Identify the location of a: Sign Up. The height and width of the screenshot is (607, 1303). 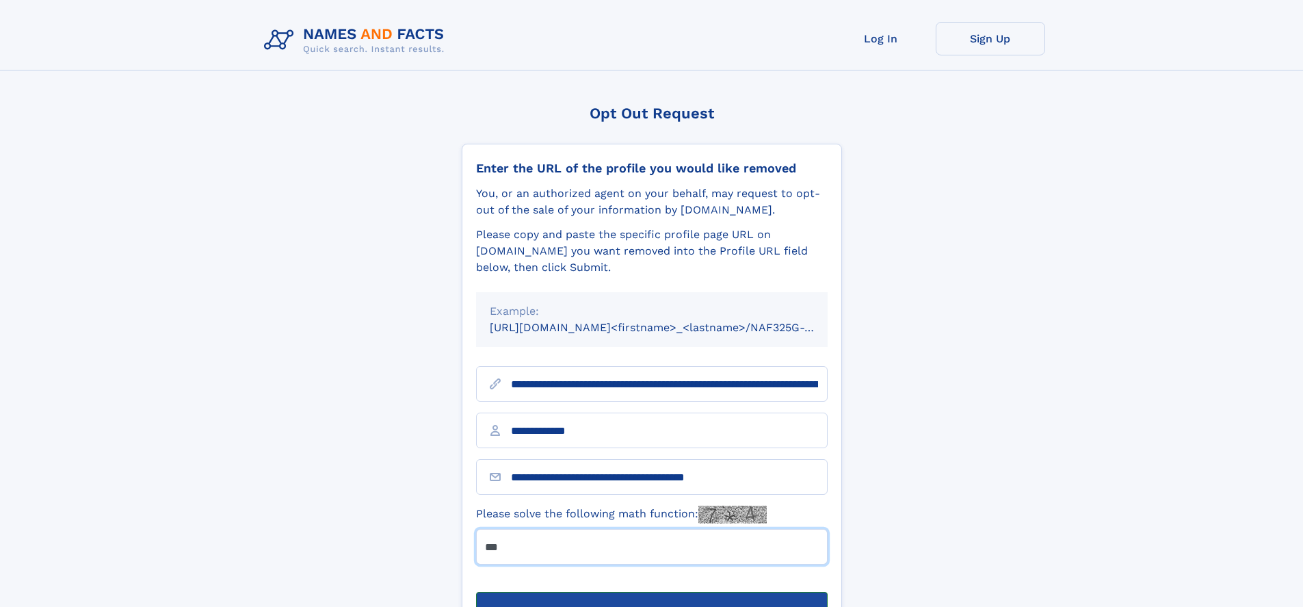
(991, 38).